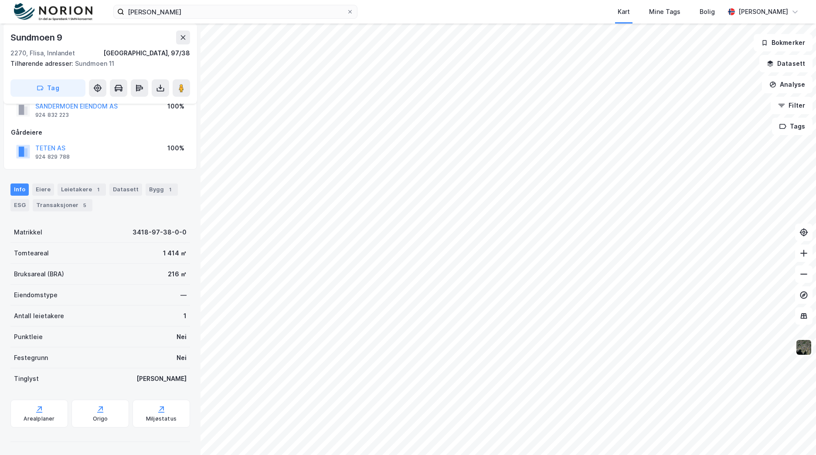 The width and height of the screenshot is (816, 455). I want to click on div: Sundmoen 9, so click(37, 37).